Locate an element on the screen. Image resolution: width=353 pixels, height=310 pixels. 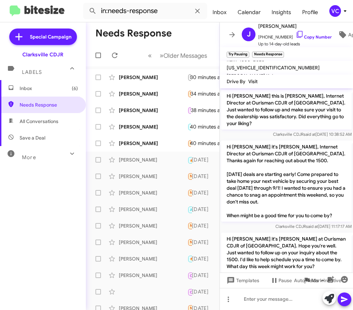
a: Profile is located at coordinates (311, 12).